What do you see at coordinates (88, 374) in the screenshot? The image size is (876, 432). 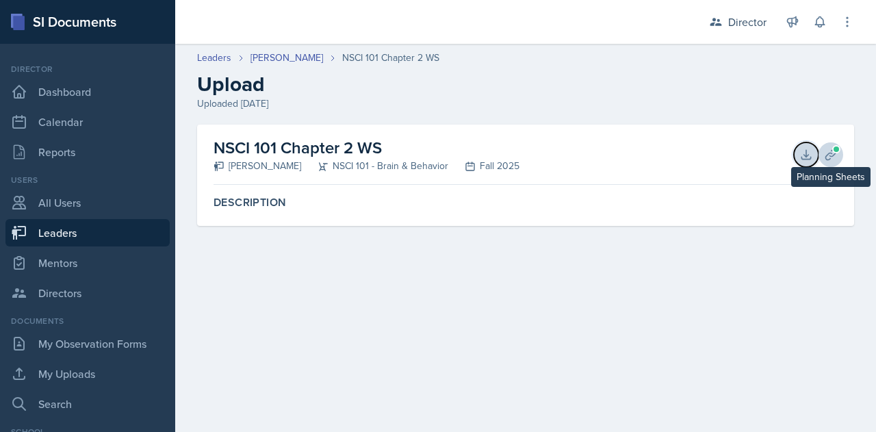 I see `a: My Uploads` at bounding box center [88, 374].